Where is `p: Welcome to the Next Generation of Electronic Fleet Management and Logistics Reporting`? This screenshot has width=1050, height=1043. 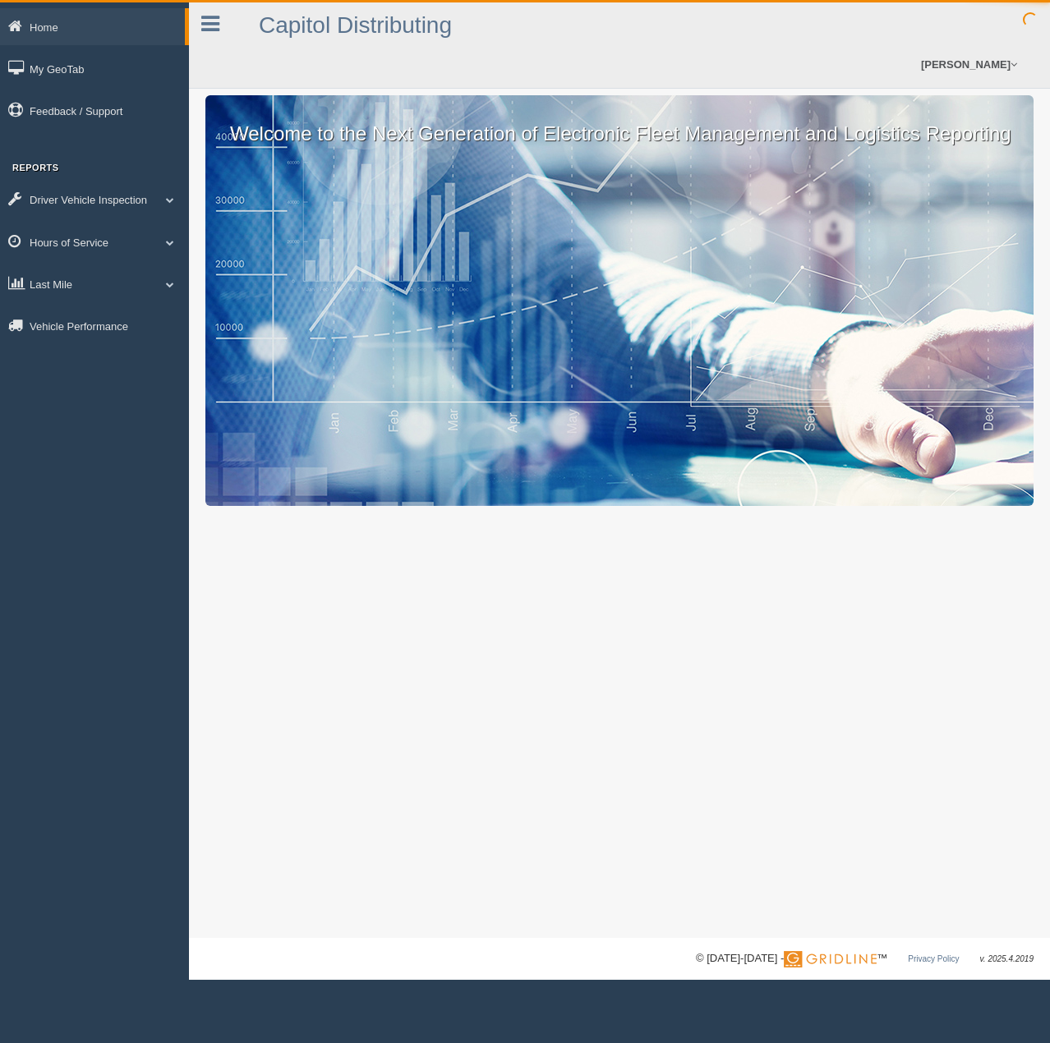 p: Welcome to the Next Generation of Electronic Fleet Management and Logistics Reporting is located at coordinates (619, 122).